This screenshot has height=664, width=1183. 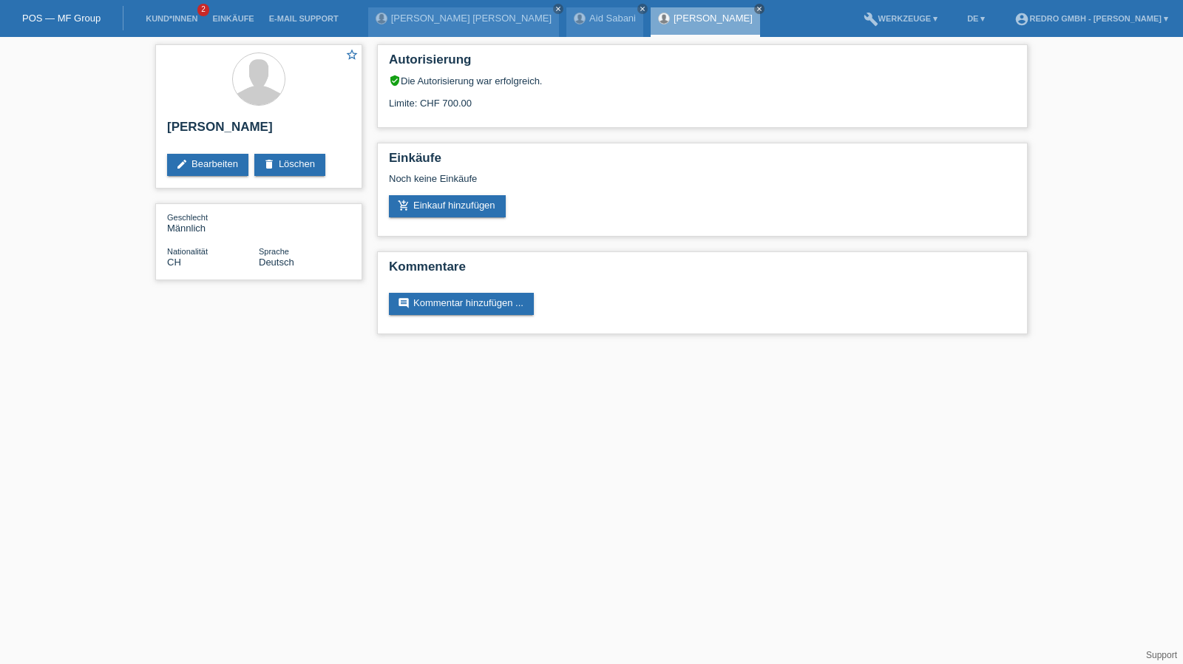 What do you see at coordinates (213, 222) in the screenshot?
I see `div: Männlich` at bounding box center [213, 222].